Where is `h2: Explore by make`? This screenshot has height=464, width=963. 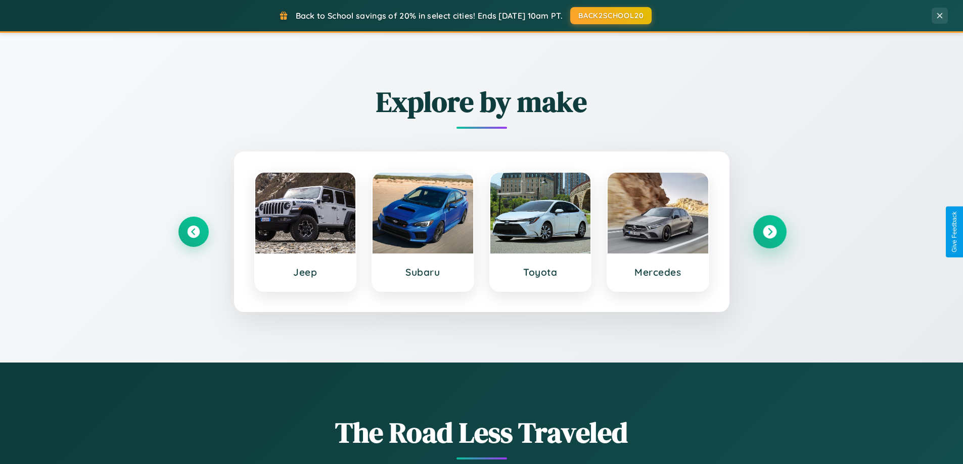
h2: Explore by make is located at coordinates (482, 102).